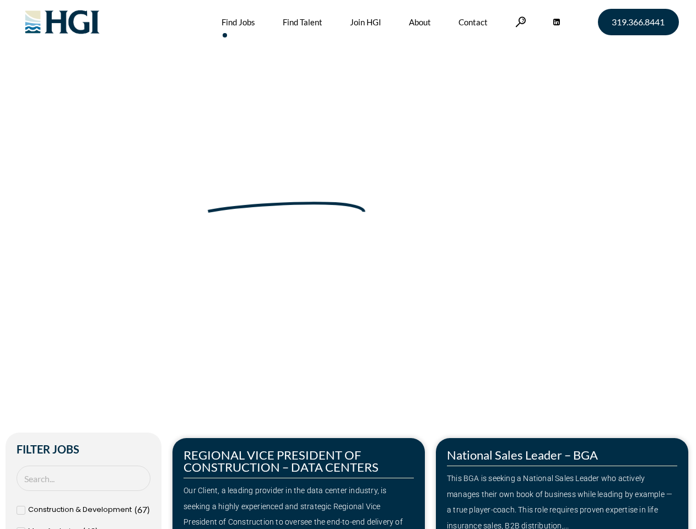 Image resolution: width=696 pixels, height=529 pixels. What do you see at coordinates (281, 461) in the screenshot?
I see `a: REGIONAL VICE PRESIDENT OF CONSTRUCTION – DATA CENTERS` at bounding box center [281, 461].